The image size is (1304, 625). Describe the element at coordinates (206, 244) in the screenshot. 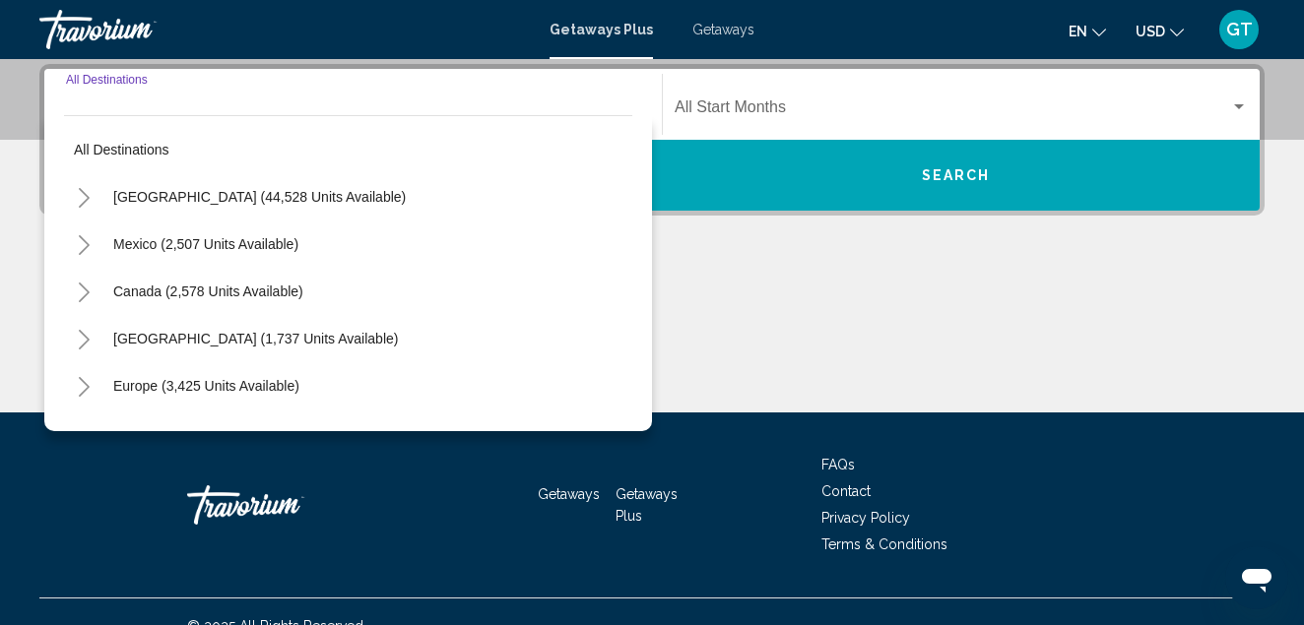

I see `button: Mexico (2,507 units available)` at that location.